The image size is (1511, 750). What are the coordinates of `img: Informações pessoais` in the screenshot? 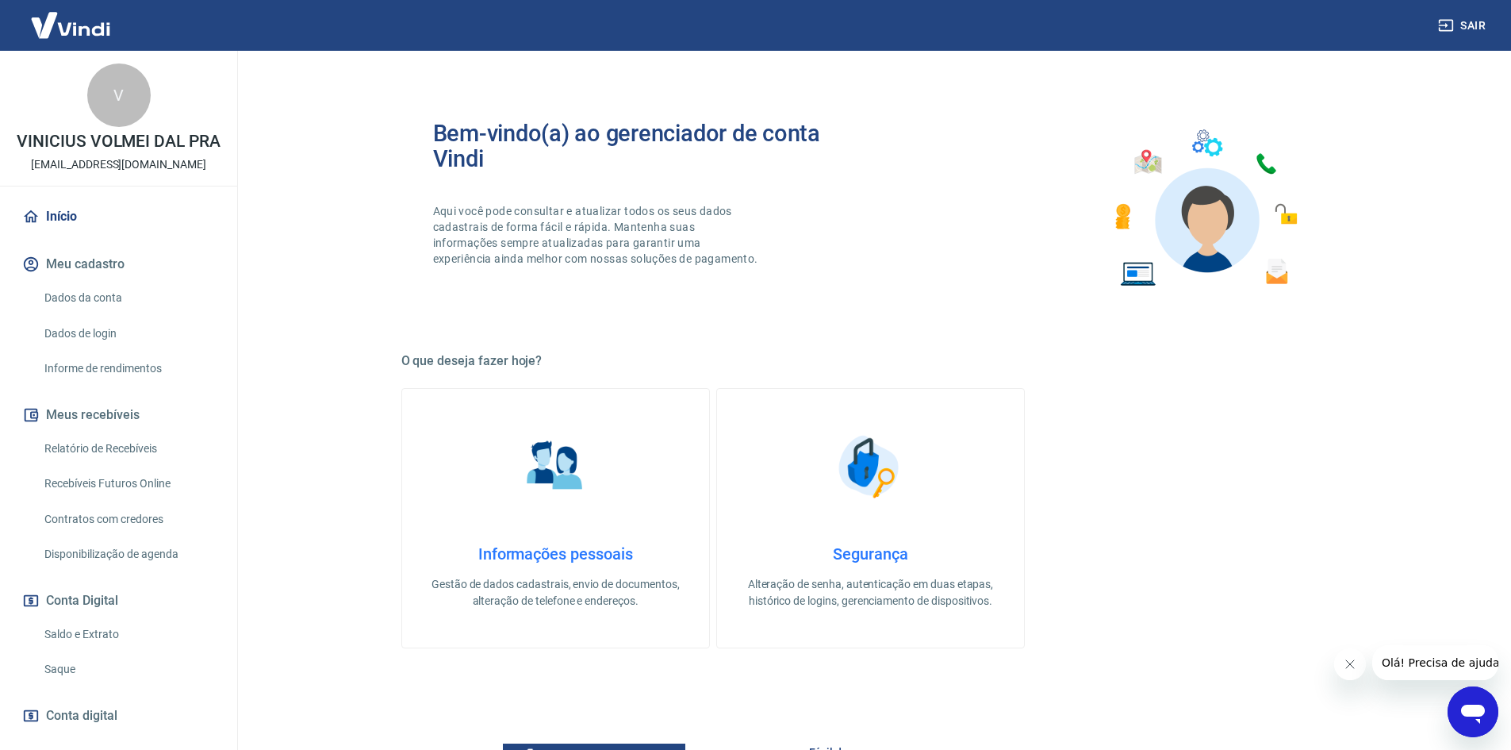 It's located at (555, 466).